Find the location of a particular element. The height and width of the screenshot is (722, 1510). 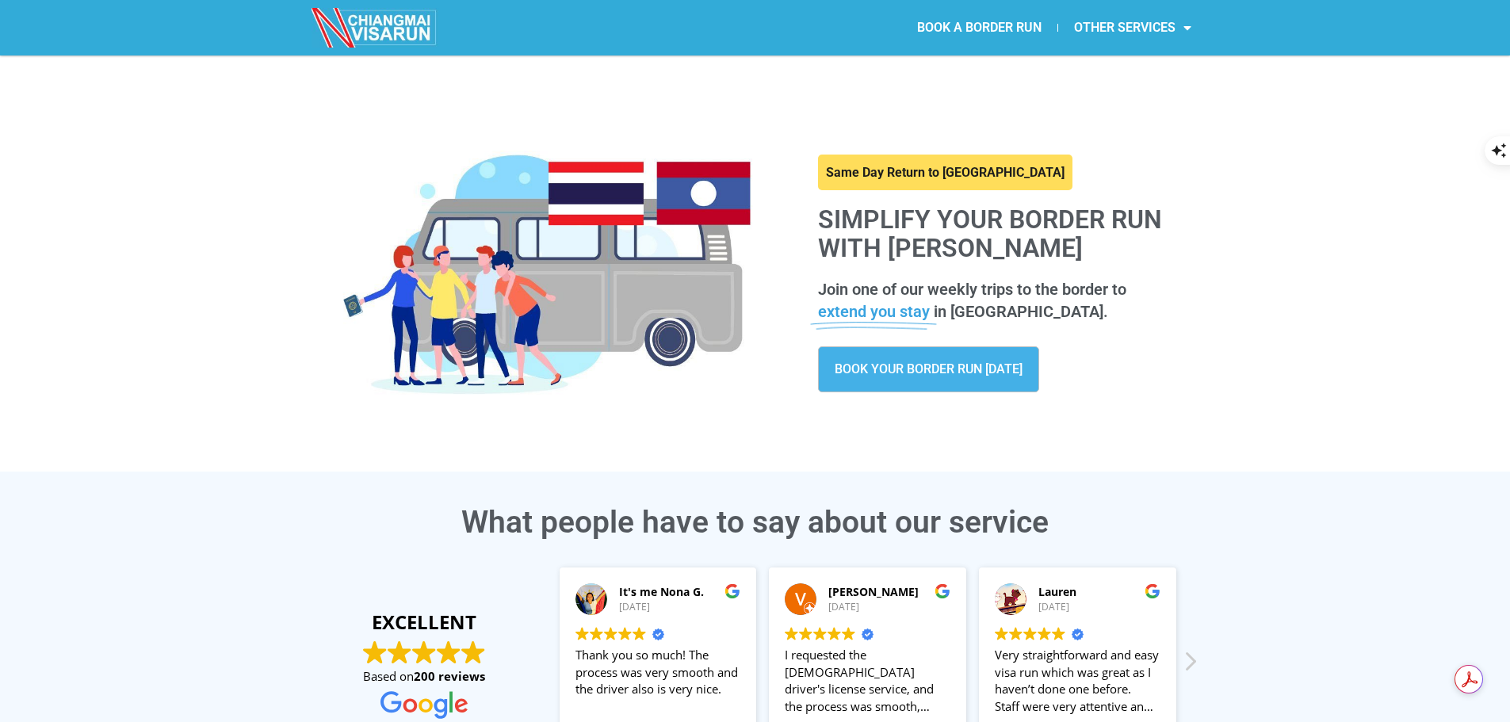

h3: What people have to say about our service is located at coordinates (755, 522).